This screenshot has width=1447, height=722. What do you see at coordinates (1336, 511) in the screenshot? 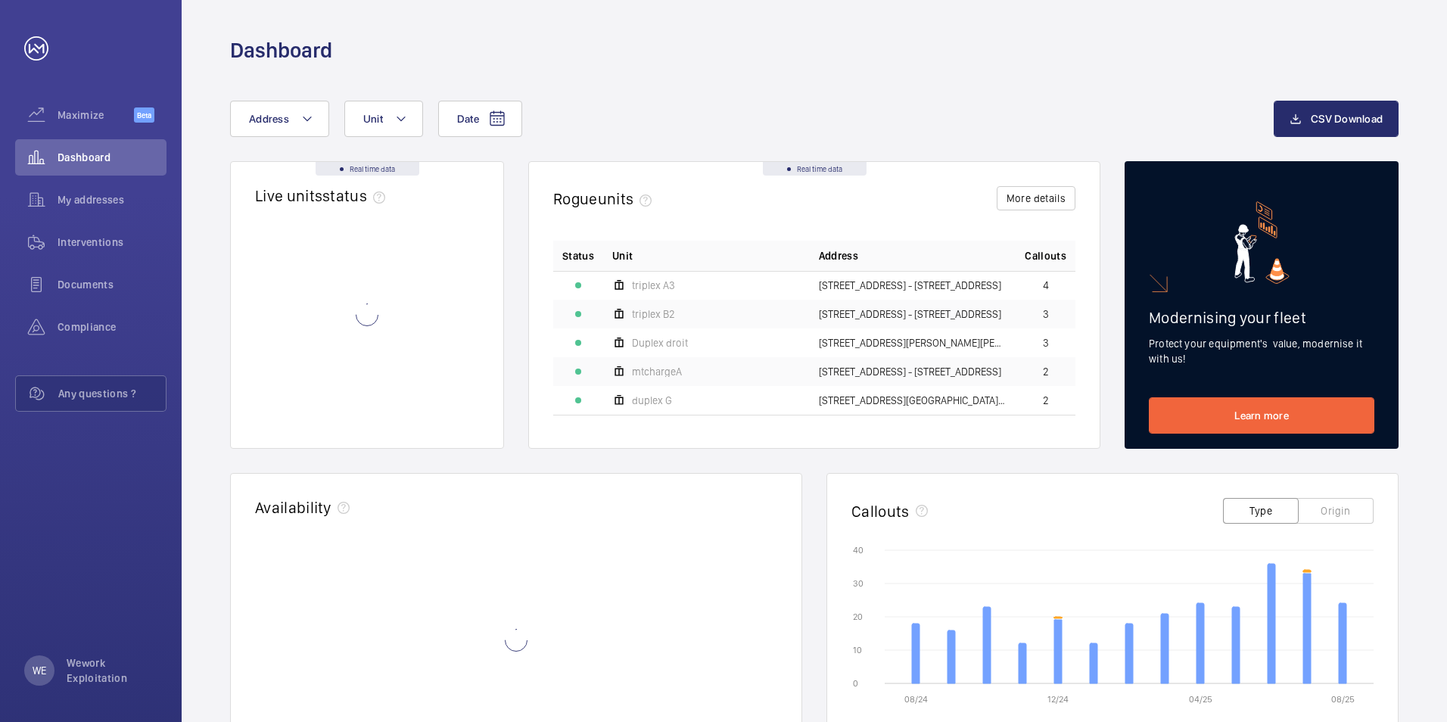
I see `button: Origin` at bounding box center [1336, 511].